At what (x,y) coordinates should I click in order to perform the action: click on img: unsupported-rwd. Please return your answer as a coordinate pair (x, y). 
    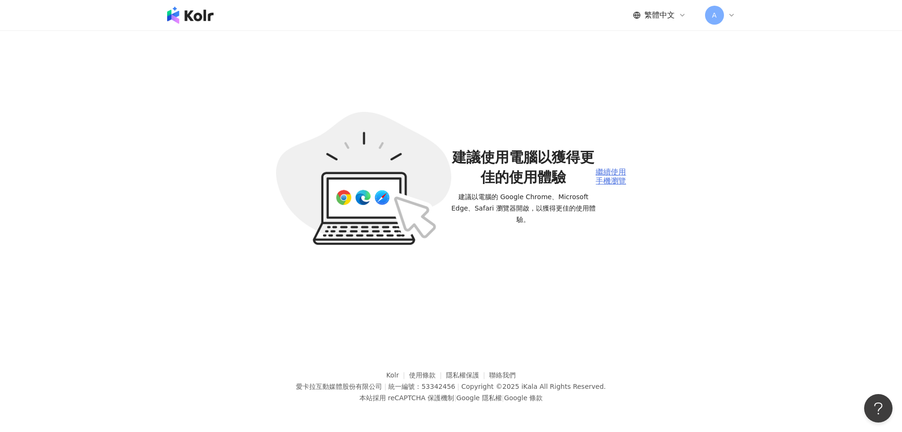
    Looking at the image, I should click on (364, 179).